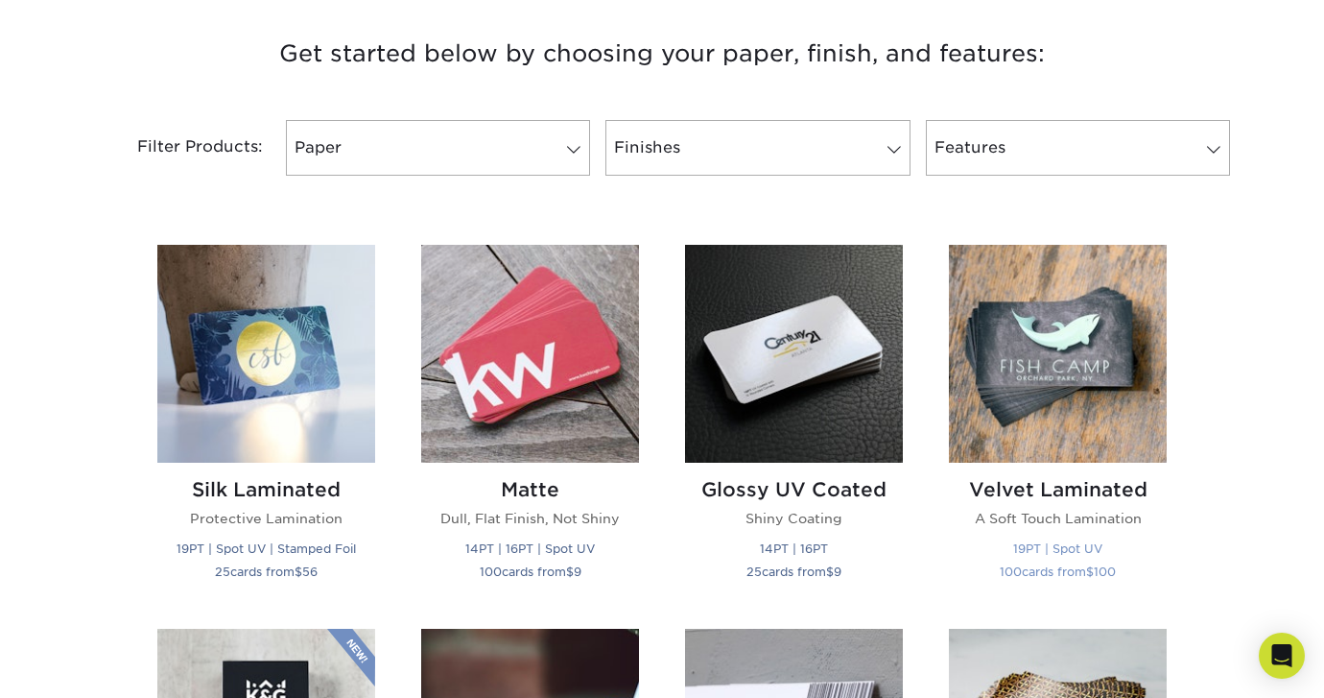  Describe the element at coordinates (530, 489) in the screenshot. I see `h2: Matte` at that location.